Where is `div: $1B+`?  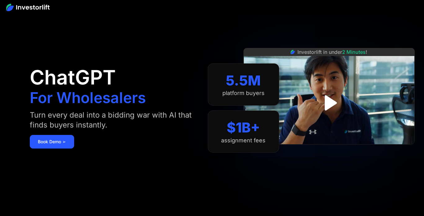 div: $1B+ is located at coordinates (243, 128).